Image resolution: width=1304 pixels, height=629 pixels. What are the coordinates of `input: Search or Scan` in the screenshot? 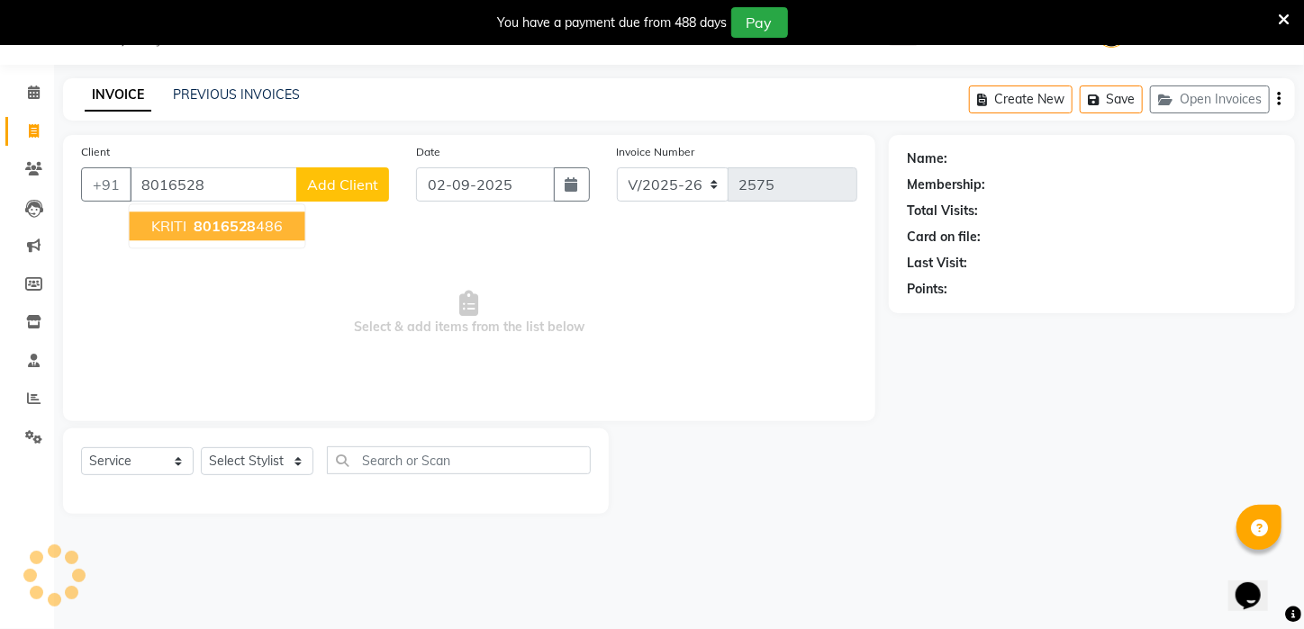 It's located at (458, 460).